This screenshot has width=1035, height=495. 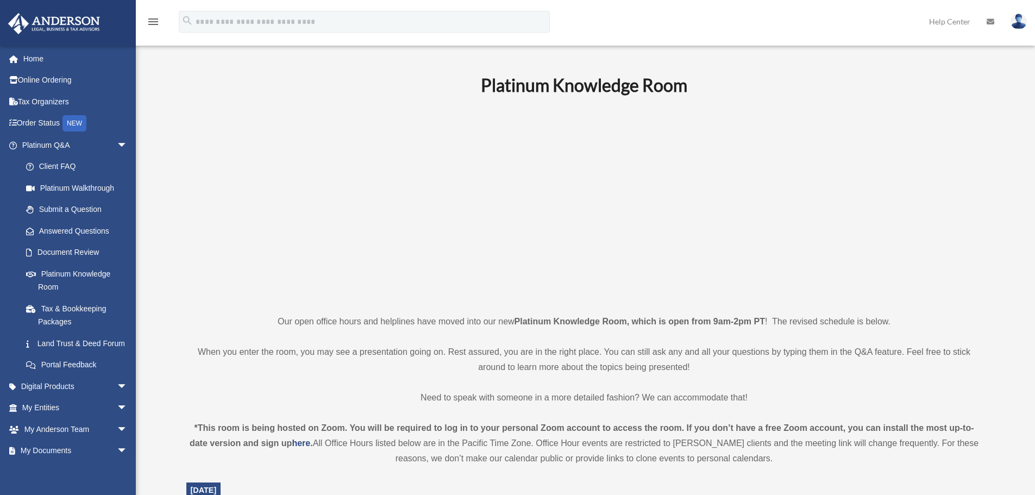 What do you see at coordinates (153, 23) in the screenshot?
I see `a: menu` at bounding box center [153, 23].